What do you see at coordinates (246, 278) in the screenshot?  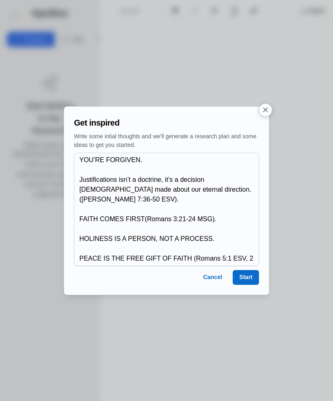 I see `button: Start` at bounding box center [246, 278].